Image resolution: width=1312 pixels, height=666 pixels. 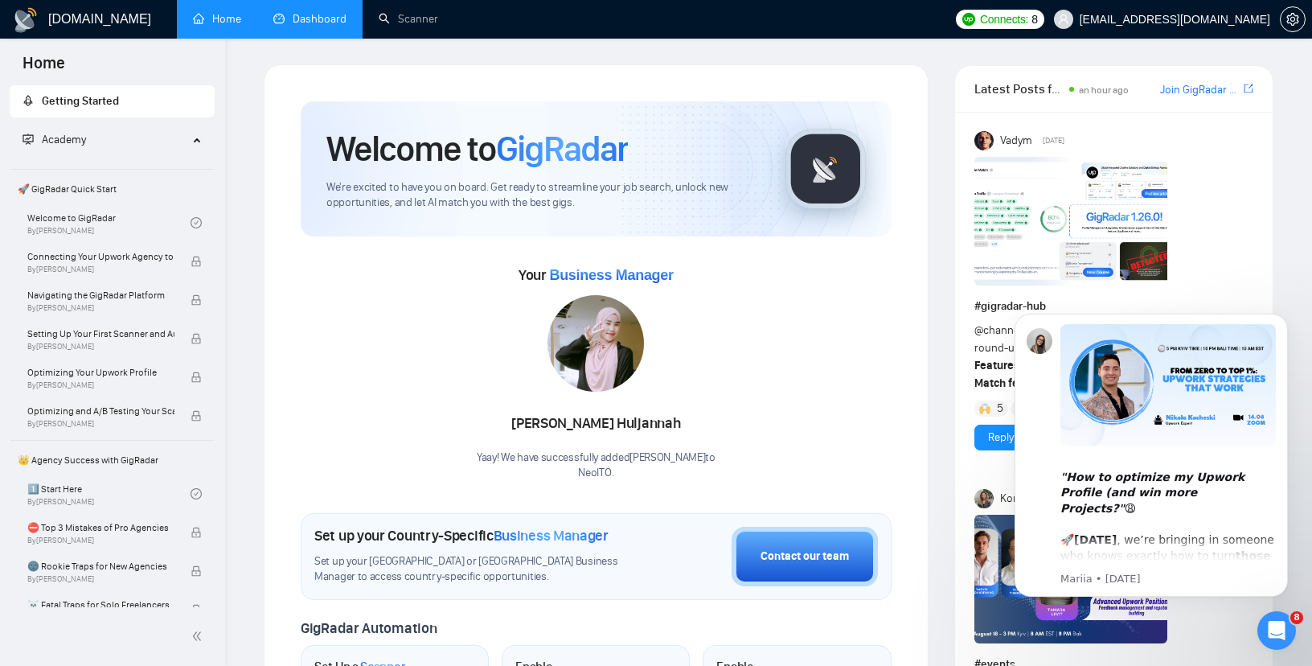 What do you see at coordinates (101, 256) in the screenshot?
I see `span: Connecting Your Upwork Agency to GigRadar` at bounding box center [101, 256].